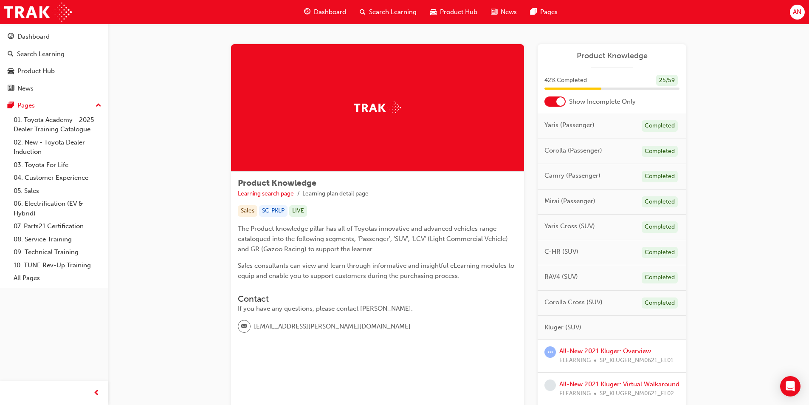 The height and width of the screenshot is (405, 809). I want to click on a: 05. Sales, so click(57, 191).